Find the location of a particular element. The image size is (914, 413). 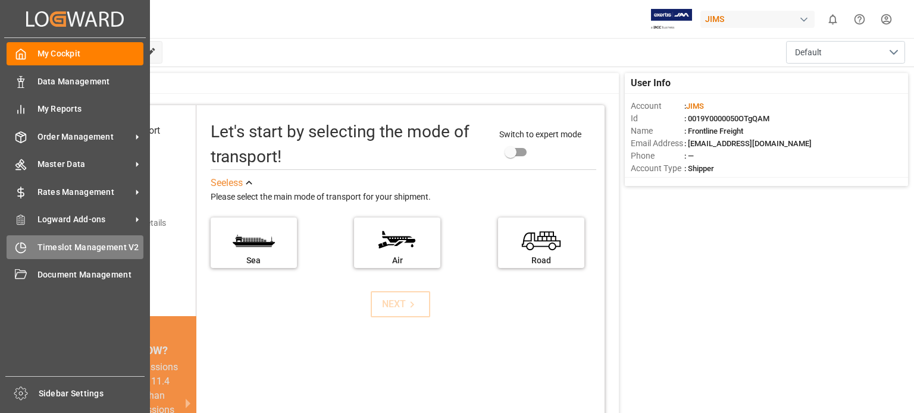

span: Id is located at coordinates (657, 118).